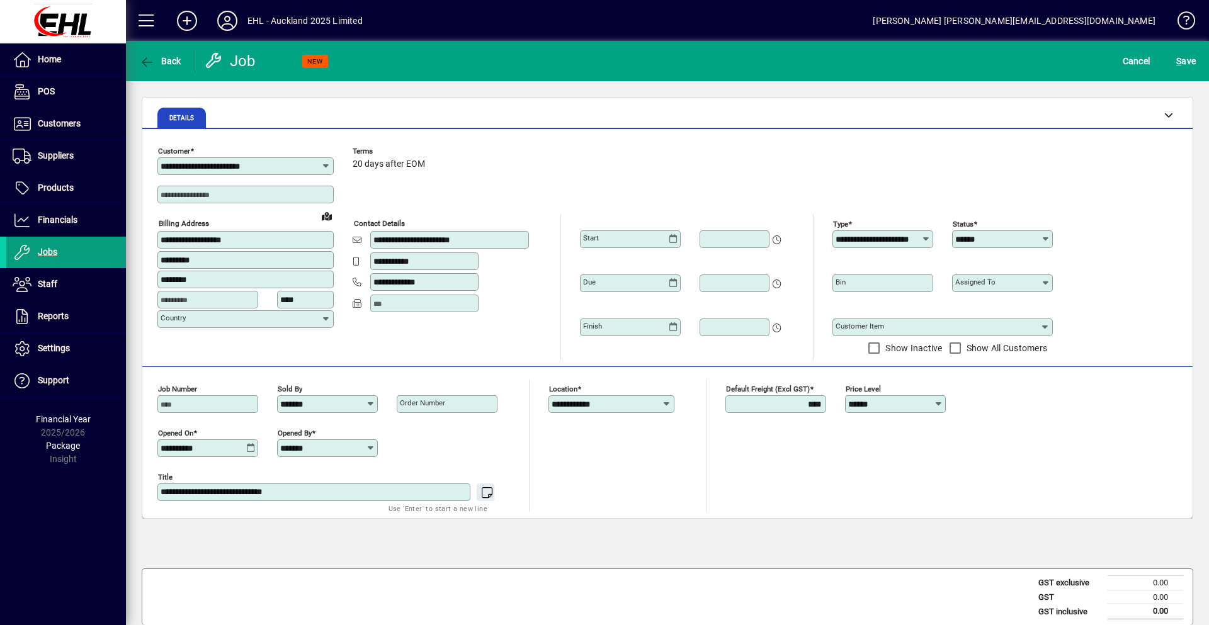 The height and width of the screenshot is (625, 1209). Describe the element at coordinates (187, 21) in the screenshot. I see `button: Add` at that location.